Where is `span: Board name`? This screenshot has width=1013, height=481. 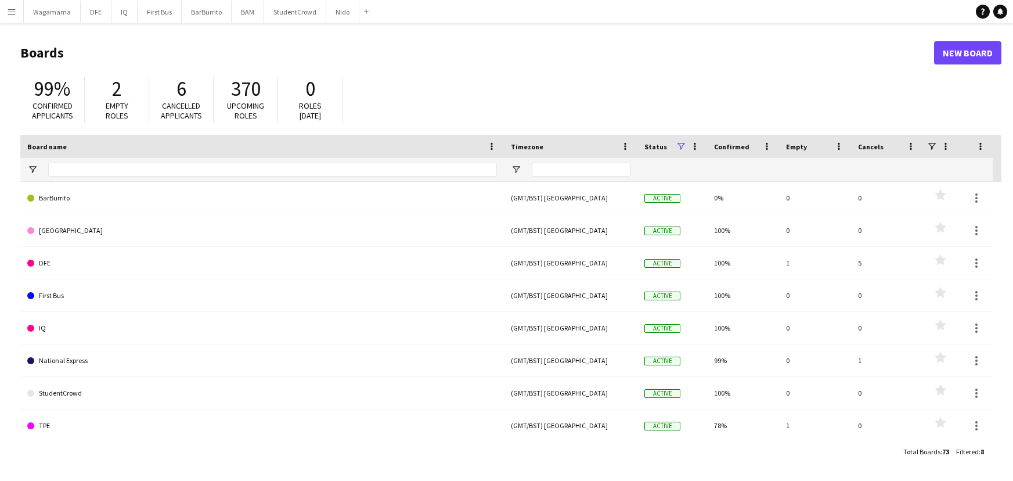 span: Board name is located at coordinates (47, 146).